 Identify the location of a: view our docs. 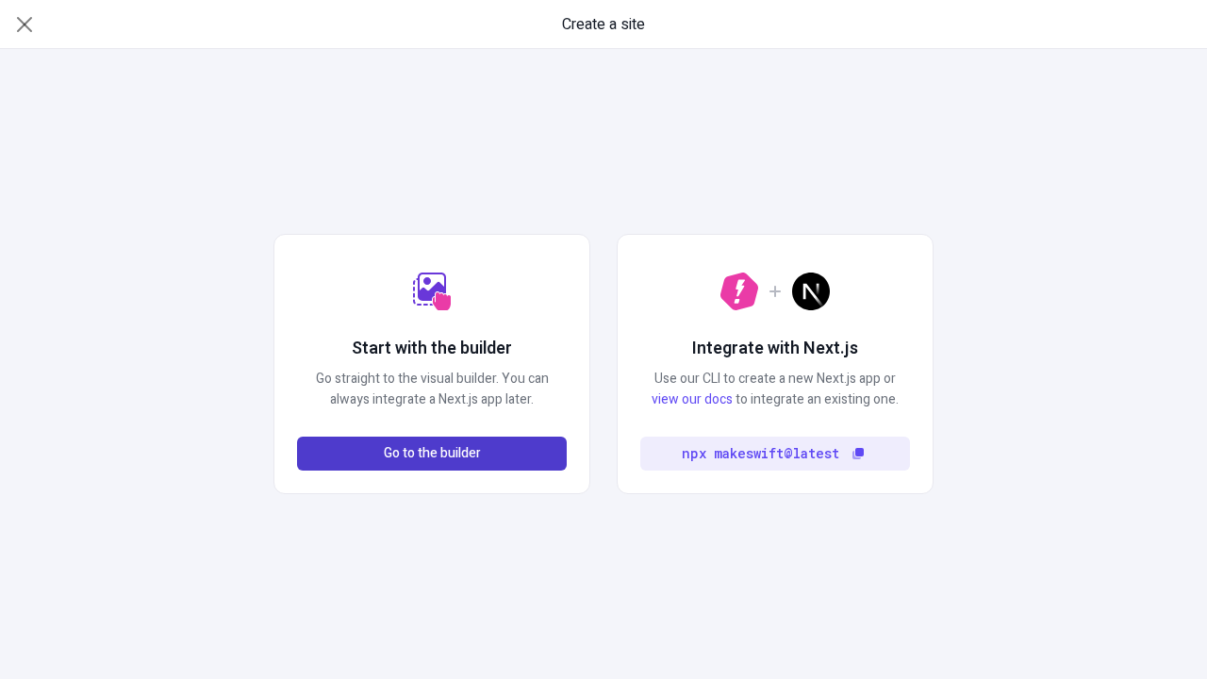
(692, 399).